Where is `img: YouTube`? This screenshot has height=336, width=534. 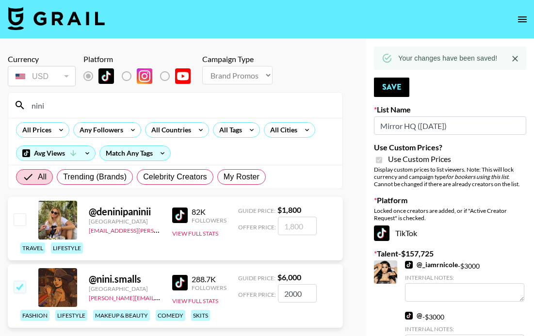
img: YouTube is located at coordinates (183, 76).